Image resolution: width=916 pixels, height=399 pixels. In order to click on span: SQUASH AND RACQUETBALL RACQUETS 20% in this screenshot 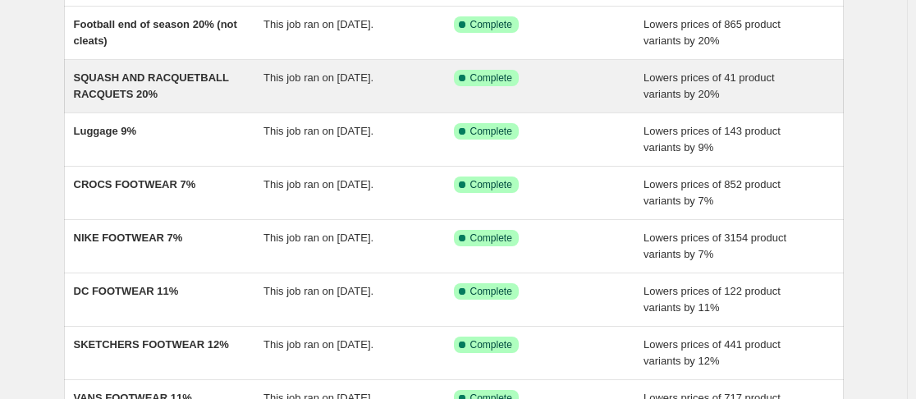, I will do `click(151, 85)`.